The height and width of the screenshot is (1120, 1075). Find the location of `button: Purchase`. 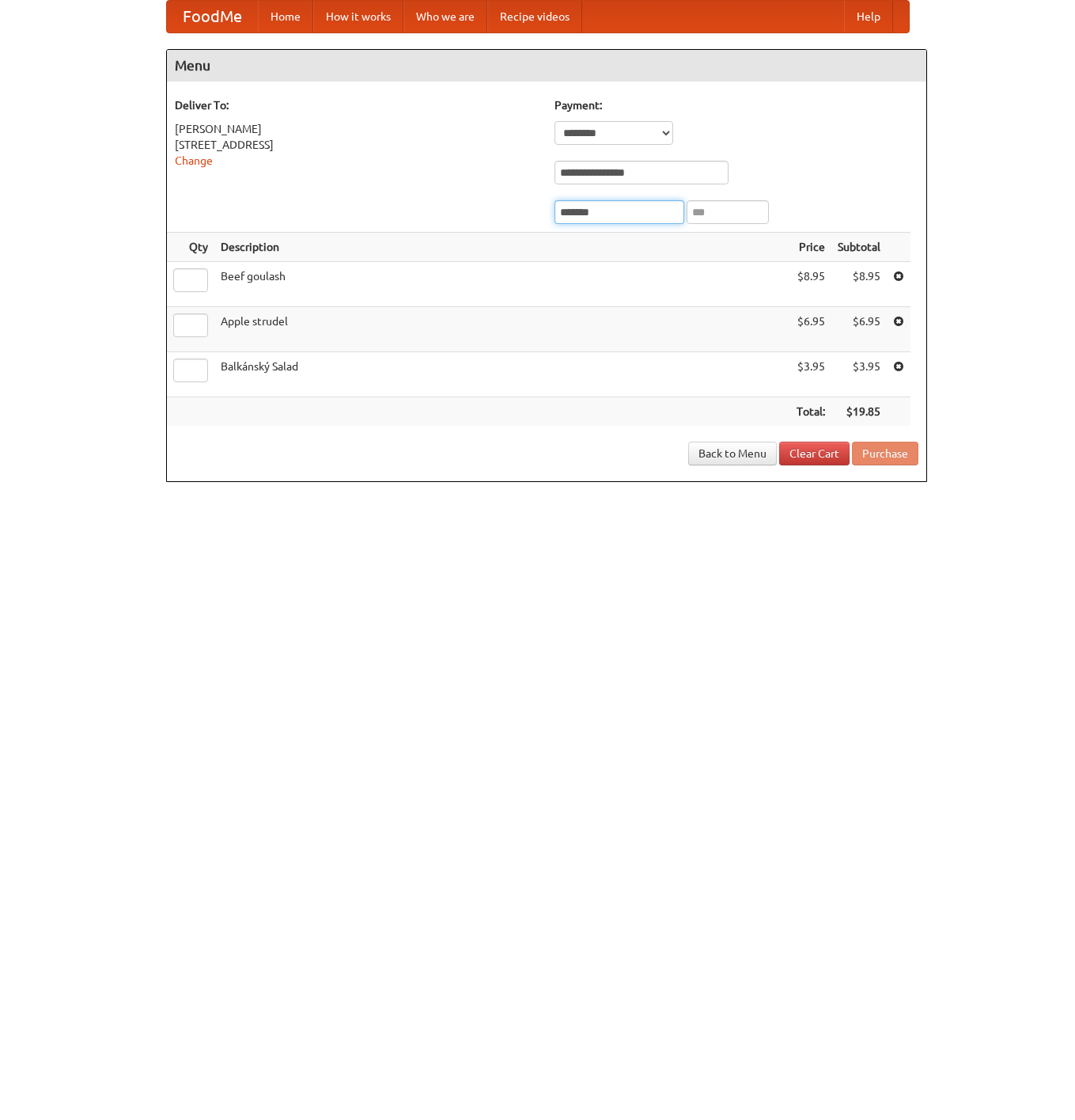

button: Purchase is located at coordinates (885, 454).